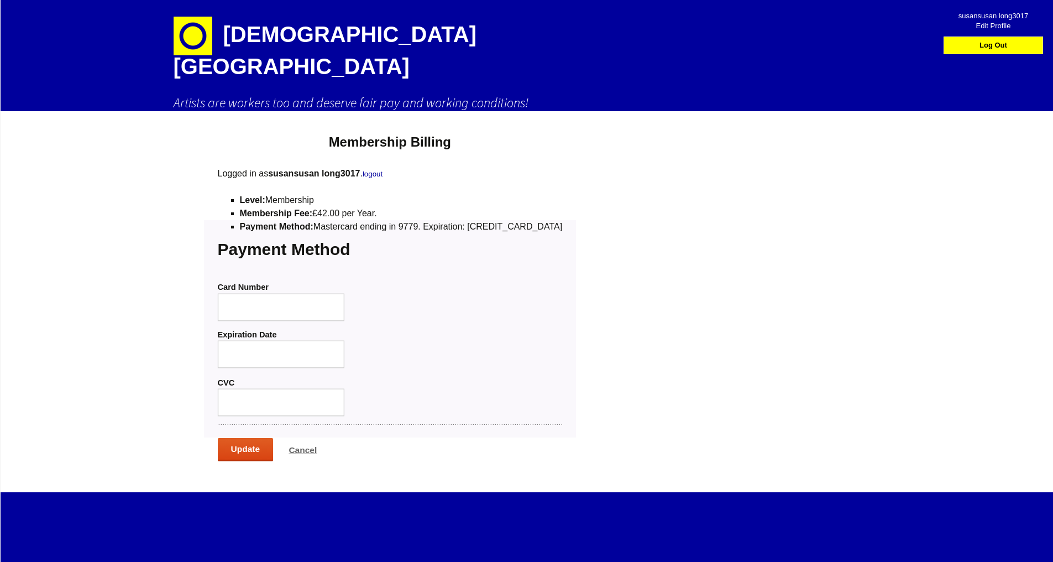 This screenshot has height=562, width=1053. Describe the element at coordinates (276, 213) in the screenshot. I see `strong: Membership Fee:` at that location.